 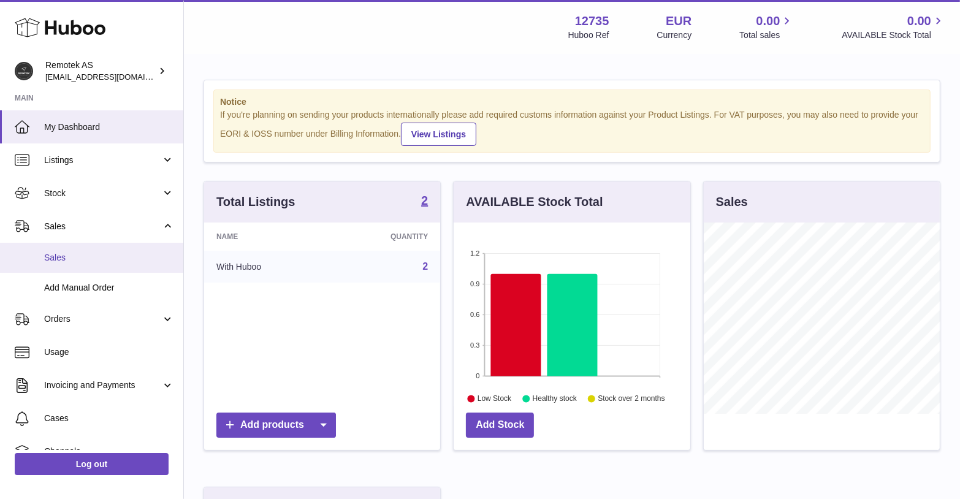 What do you see at coordinates (109, 418) in the screenshot?
I see `span: Cases` at bounding box center [109, 418].